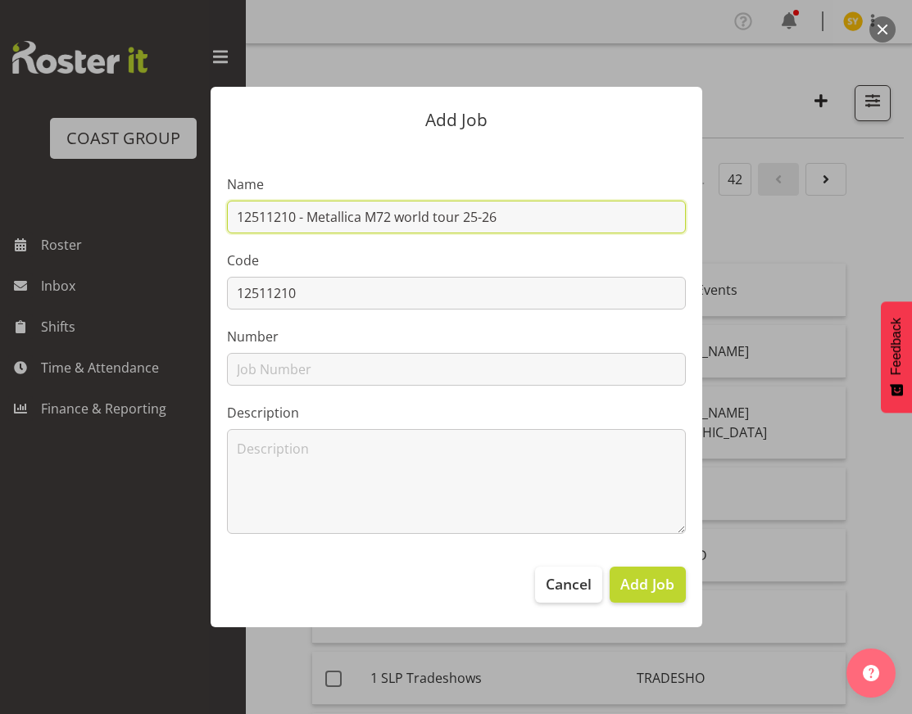 This screenshot has width=912, height=714. Describe the element at coordinates (456, 261) in the screenshot. I see `label: Code` at that location.